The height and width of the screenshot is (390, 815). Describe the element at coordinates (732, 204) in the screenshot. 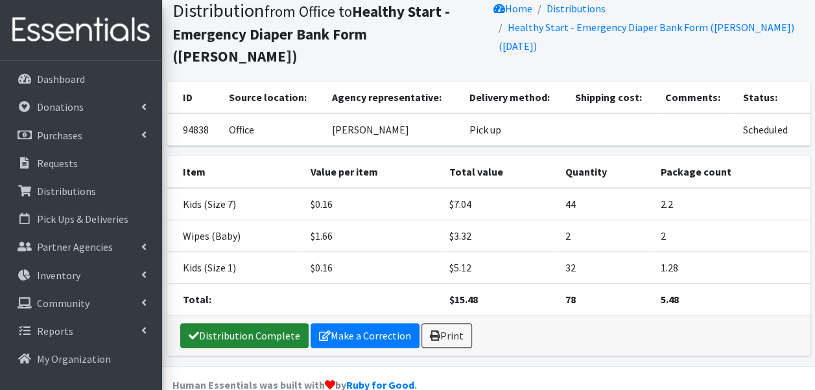

I see `td: 2.2` at that location.